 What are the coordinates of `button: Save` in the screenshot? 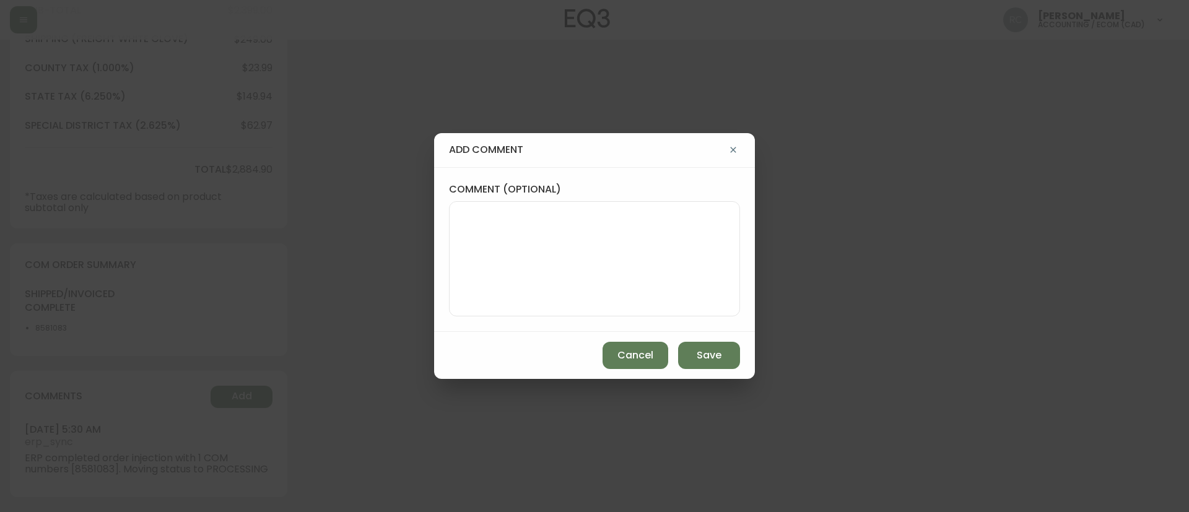 It's located at (709, 355).